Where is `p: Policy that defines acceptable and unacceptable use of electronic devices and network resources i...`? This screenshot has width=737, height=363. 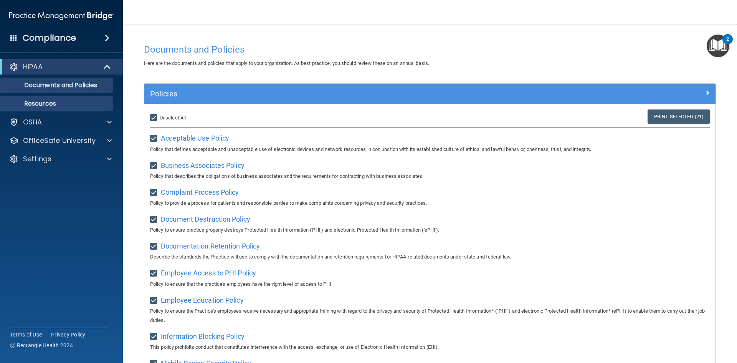 p: Policy that defines acceptable and unacceptable use of electronic devices and network resources i... is located at coordinates (430, 149).